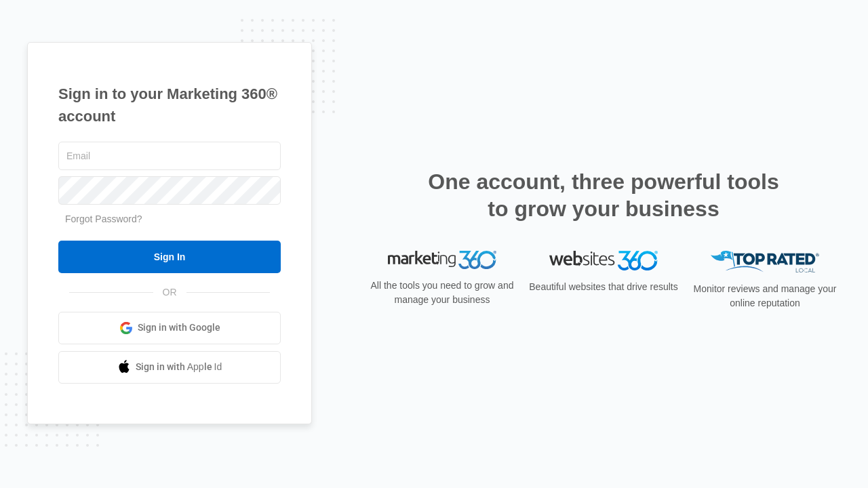 Image resolution: width=868 pixels, height=488 pixels. Describe the element at coordinates (169, 367) in the screenshot. I see `a: Sign in with Apple Id` at that location.